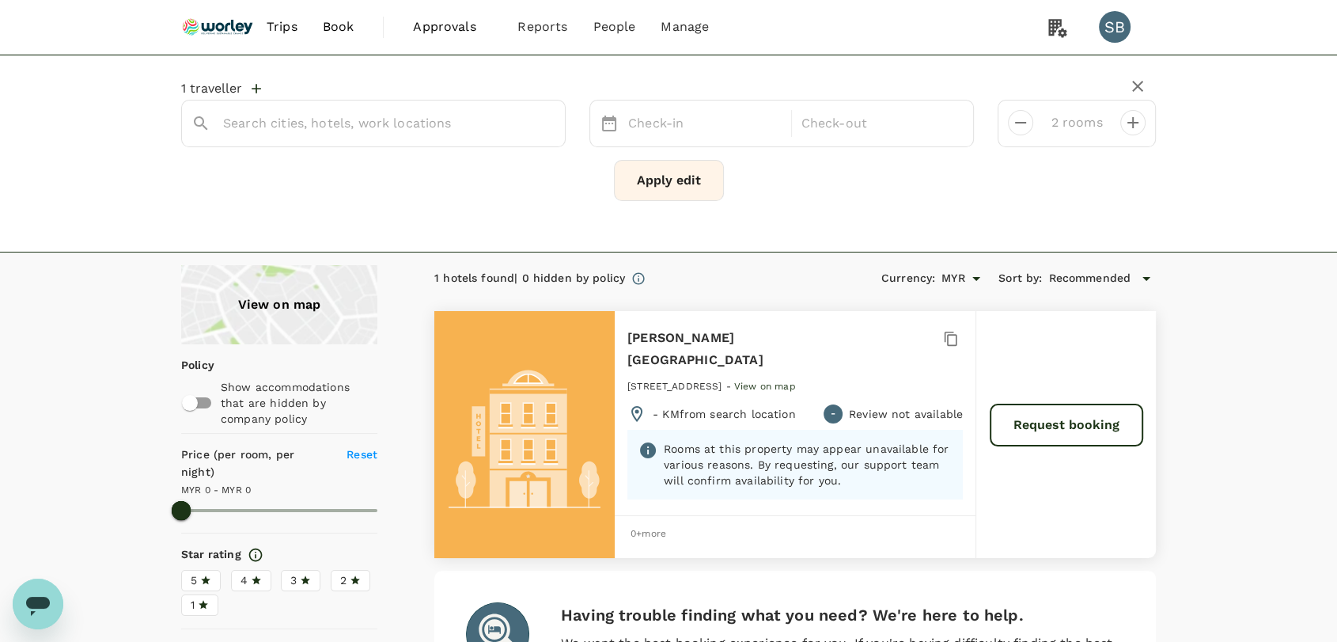  What do you see at coordinates (668, 180) in the screenshot?
I see `button: Apply edit` at bounding box center [668, 180].